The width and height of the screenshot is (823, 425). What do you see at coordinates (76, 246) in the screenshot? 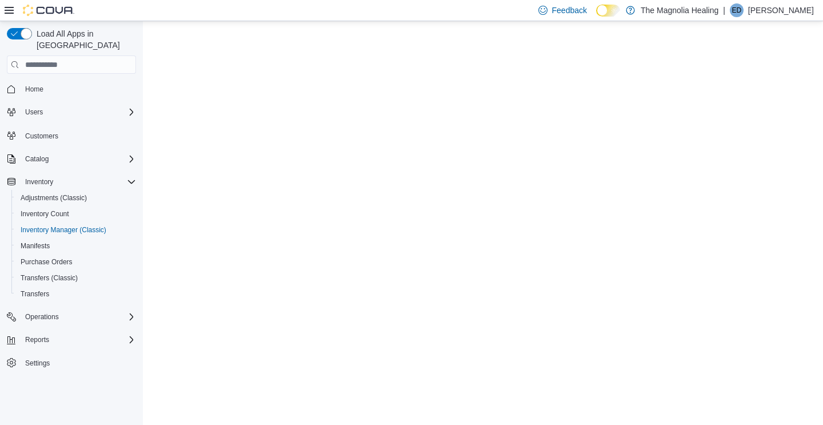
I see `button: Manifests` at bounding box center [76, 246].